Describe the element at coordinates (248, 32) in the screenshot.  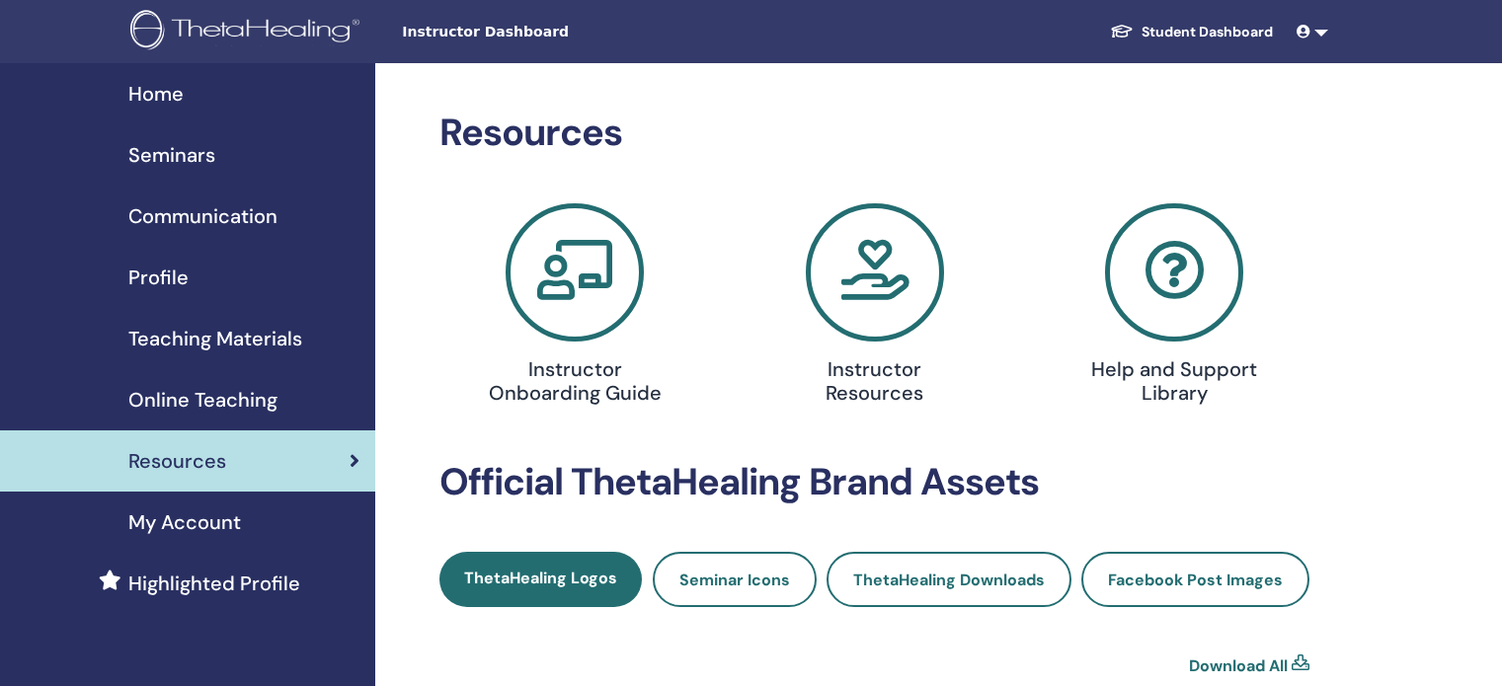
I see `img: logo.png` at that location.